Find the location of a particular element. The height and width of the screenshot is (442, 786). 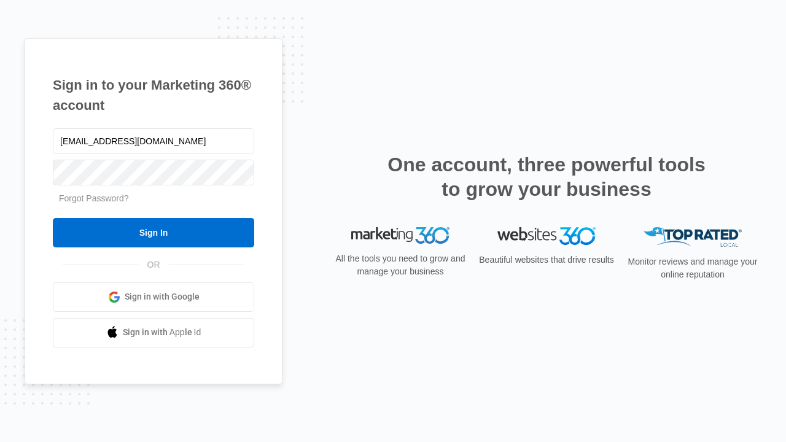

img: Top Rated Local is located at coordinates (693, 237).